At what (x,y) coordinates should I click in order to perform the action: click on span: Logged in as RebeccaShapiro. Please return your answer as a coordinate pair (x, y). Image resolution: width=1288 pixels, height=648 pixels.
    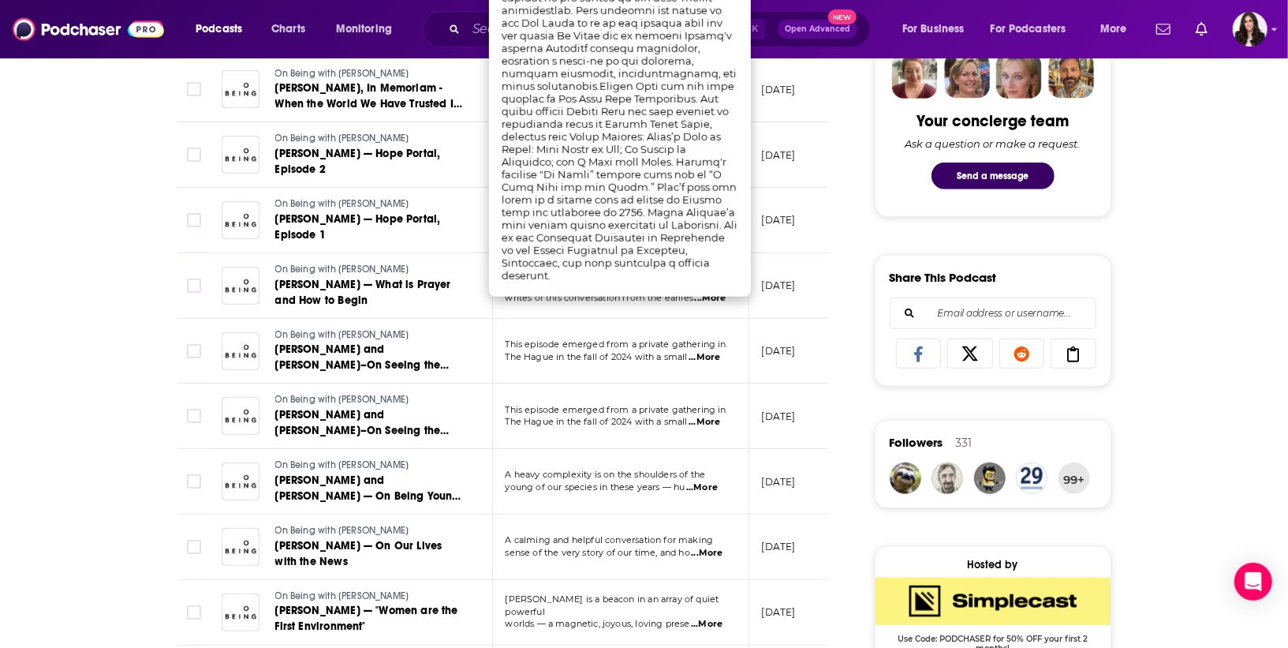
    Looking at the image, I should click on (1250, 29).